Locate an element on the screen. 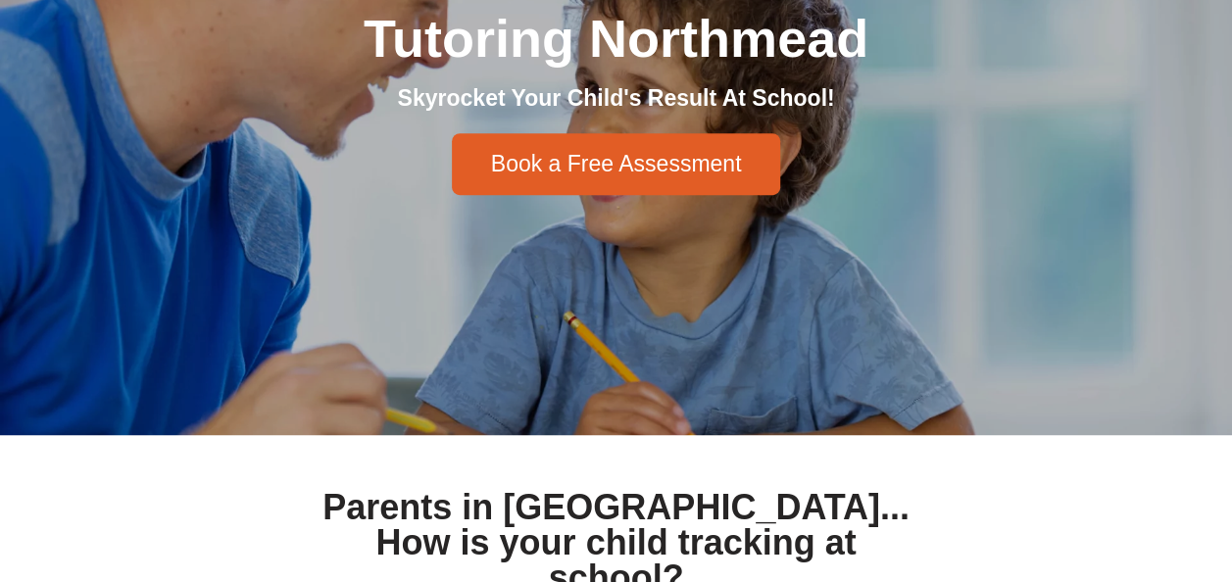  div: Chat Widget is located at coordinates (1013, 307).